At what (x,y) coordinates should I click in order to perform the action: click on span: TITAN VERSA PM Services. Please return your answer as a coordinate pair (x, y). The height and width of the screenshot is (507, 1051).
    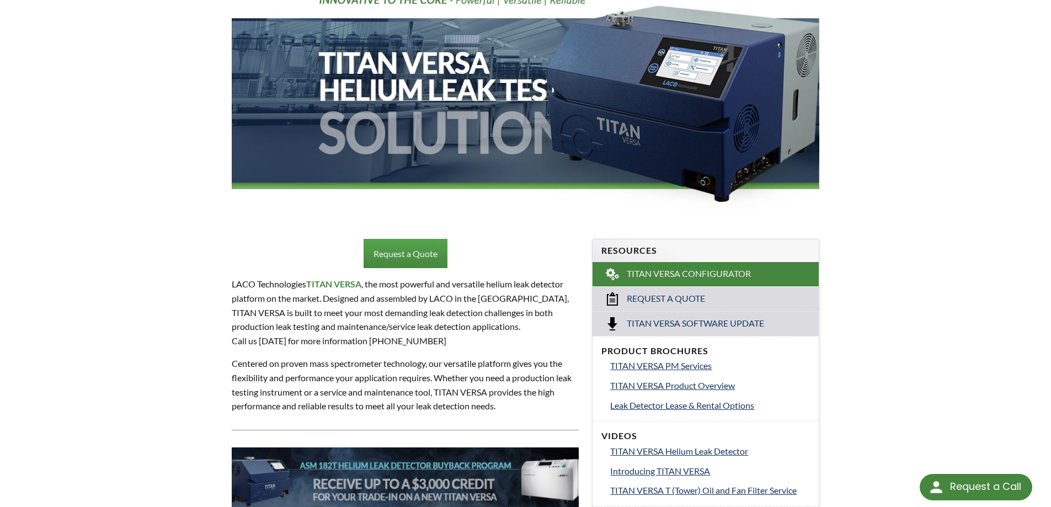
    Looking at the image, I should click on (661, 365).